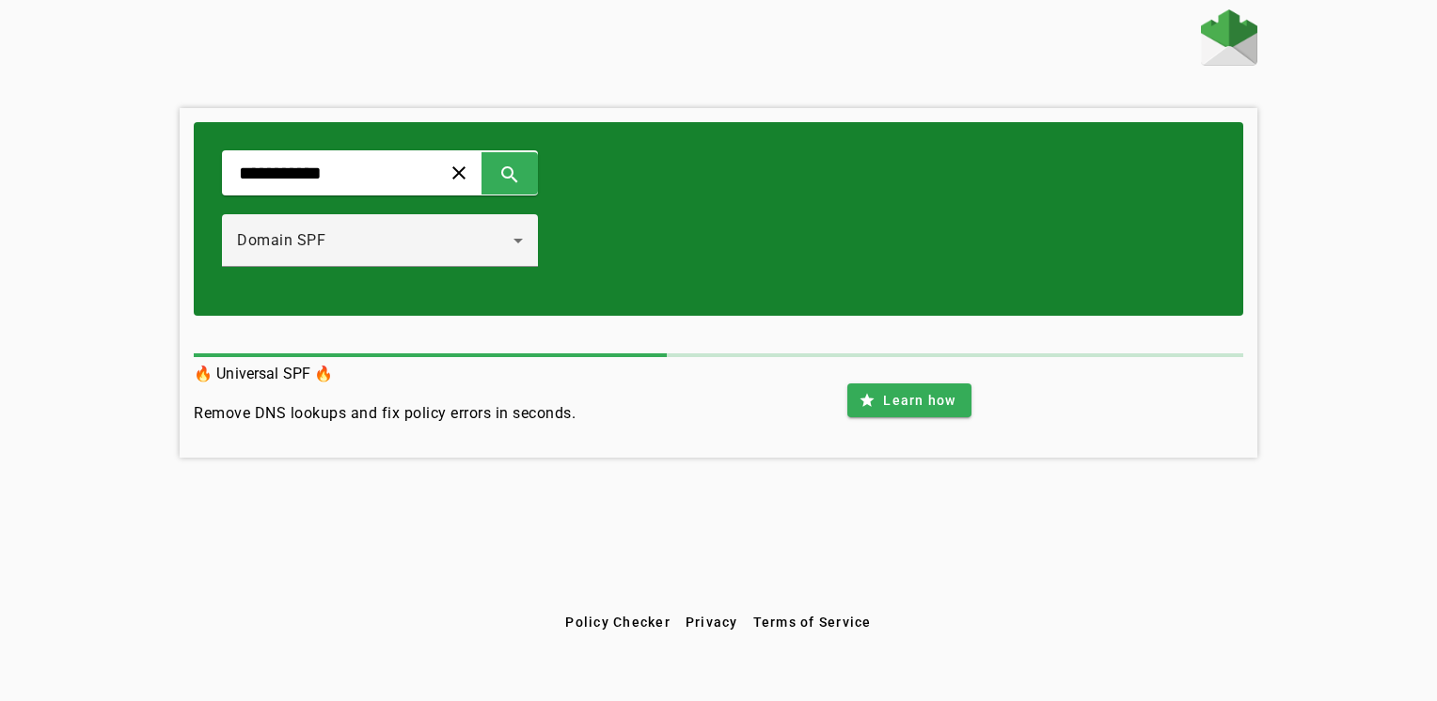  What do you see at coordinates (618, 622) in the screenshot?
I see `span: Policy Checker` at bounding box center [618, 622].